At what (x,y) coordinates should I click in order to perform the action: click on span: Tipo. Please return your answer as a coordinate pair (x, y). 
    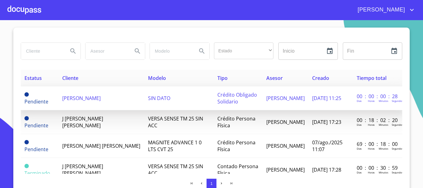
    Looking at the image, I should click on (222, 78).